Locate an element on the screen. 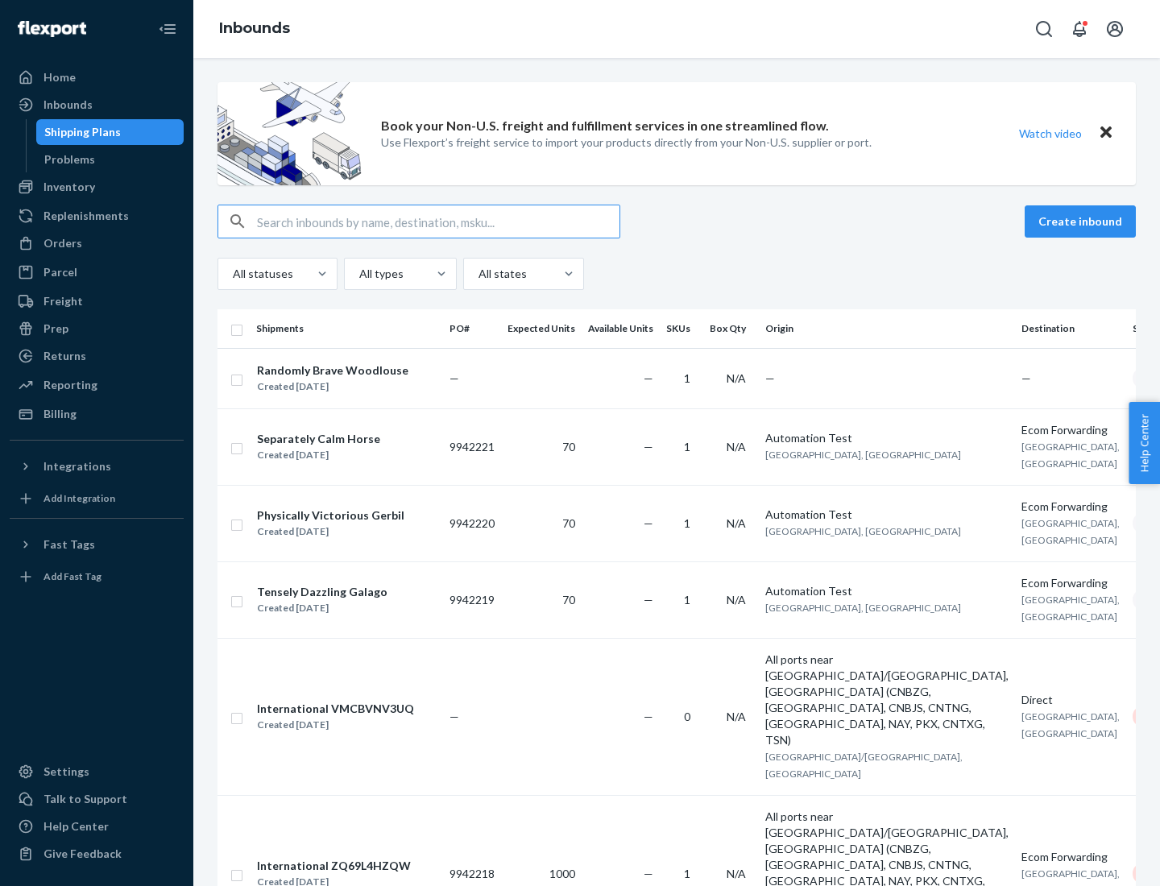  input: All statuses is located at coordinates (232, 274).